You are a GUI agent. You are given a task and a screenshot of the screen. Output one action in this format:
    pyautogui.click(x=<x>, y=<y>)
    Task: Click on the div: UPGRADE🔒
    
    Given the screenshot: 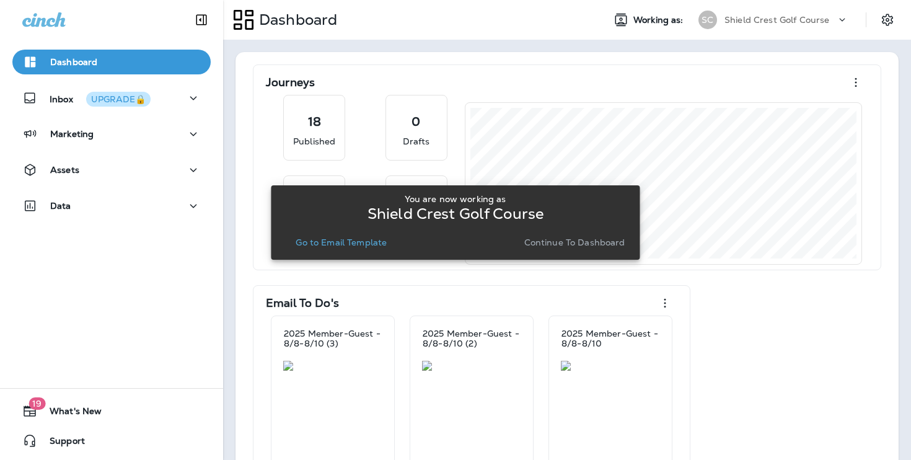 What is the action you would take?
    pyautogui.click(x=118, y=99)
    